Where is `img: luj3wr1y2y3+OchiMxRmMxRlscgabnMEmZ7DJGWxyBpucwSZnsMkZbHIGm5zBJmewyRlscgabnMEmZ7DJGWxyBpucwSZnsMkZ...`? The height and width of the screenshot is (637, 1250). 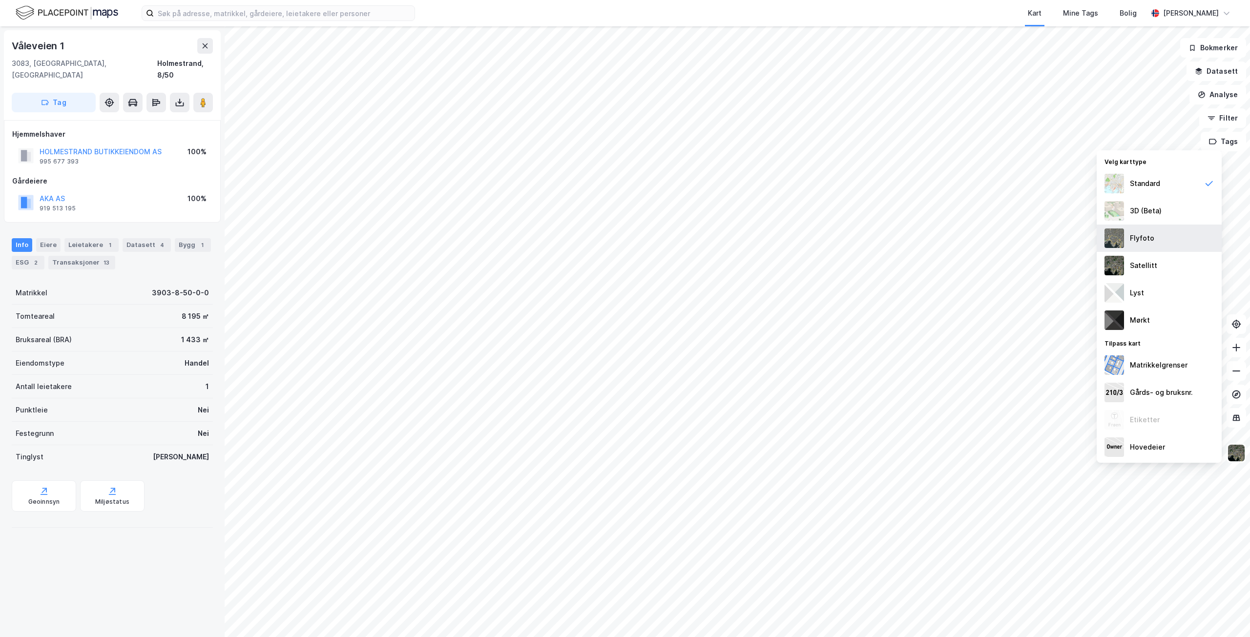 img: luj3wr1y2y3+OchiMxRmMxRlscgabnMEmZ7DJGWxyBpucwSZnsMkZbHIGm5zBJmewyRlscgabnMEmZ7DJGWxyBpucwSZnsMkZ... is located at coordinates (1114, 293).